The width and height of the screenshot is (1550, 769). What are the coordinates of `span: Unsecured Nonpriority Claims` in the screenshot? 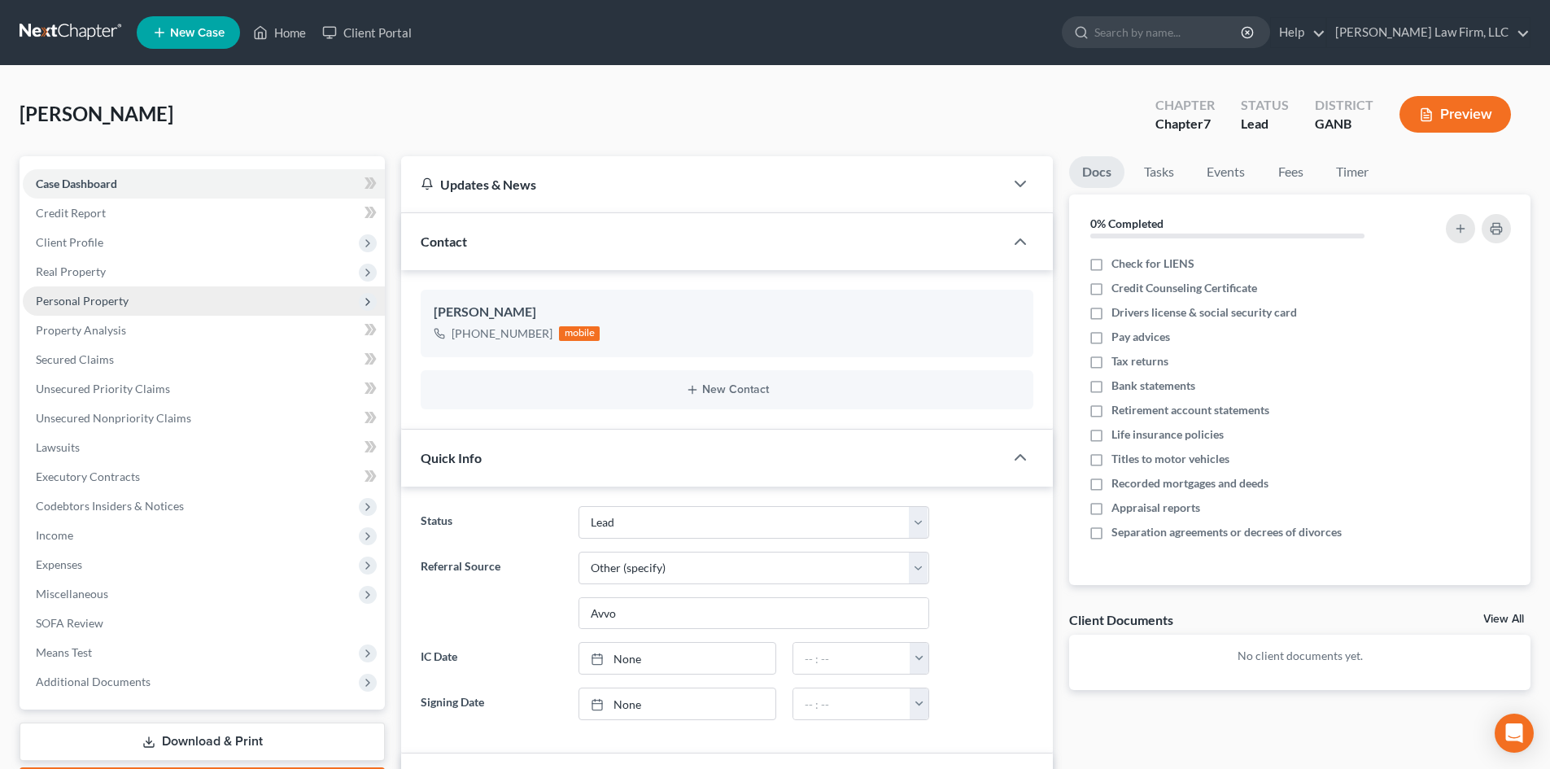 It's located at (113, 417).